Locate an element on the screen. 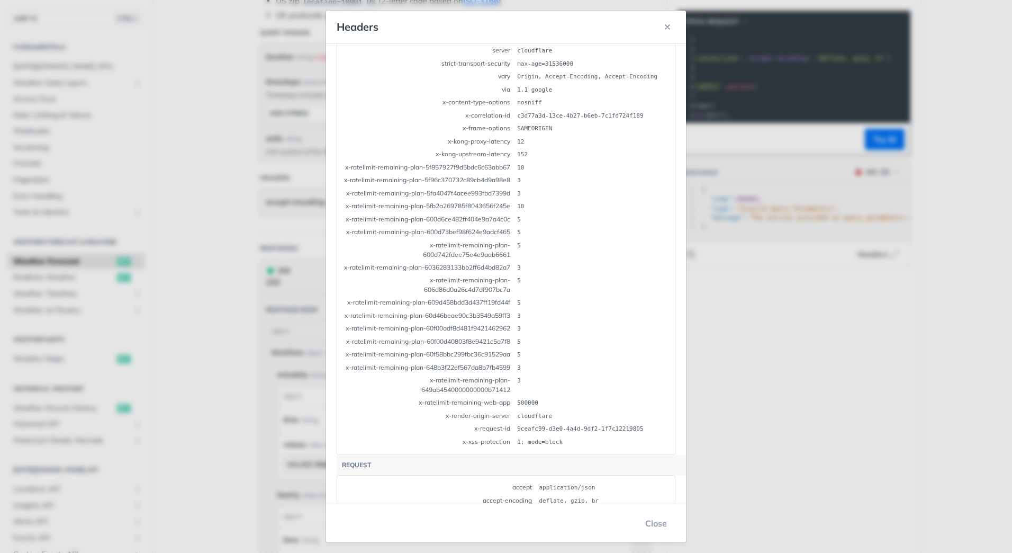 This screenshot has height=553, width=1012. td: x-ratelimit-remaining-plan-649ab4540000000000b71412 is located at coordinates (429, 385).